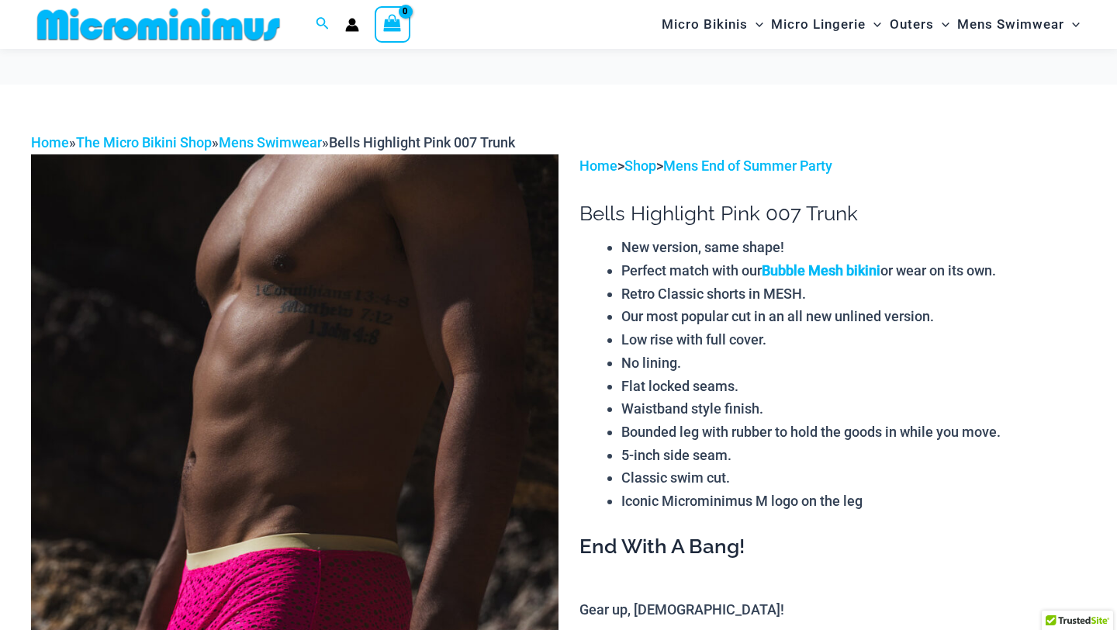 The image size is (1117, 630). I want to click on a: View Shopping Cart, empty, so click(393, 24).